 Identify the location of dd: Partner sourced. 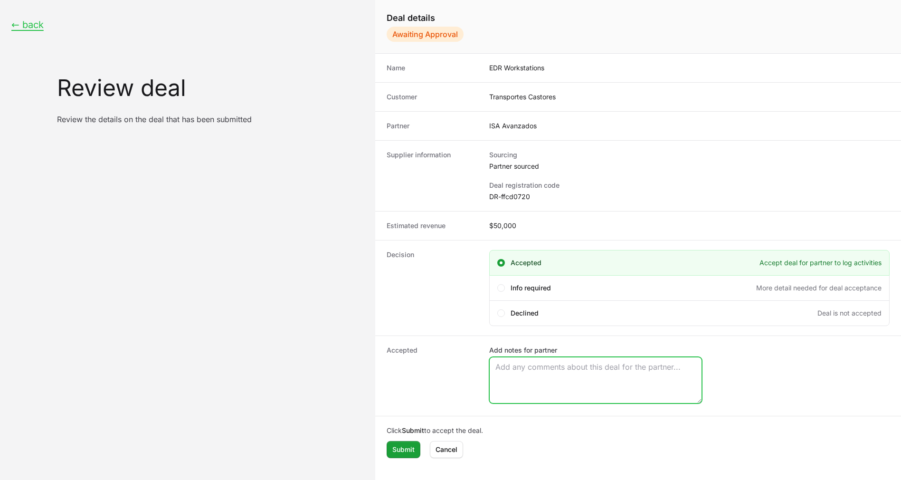
(689, 166).